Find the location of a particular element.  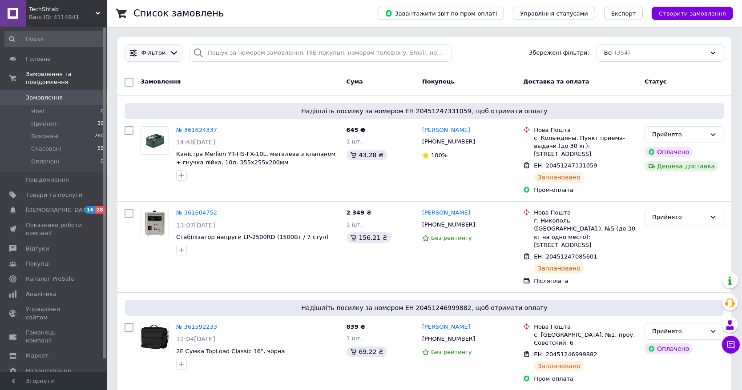

span: 39 is located at coordinates (100, 124).